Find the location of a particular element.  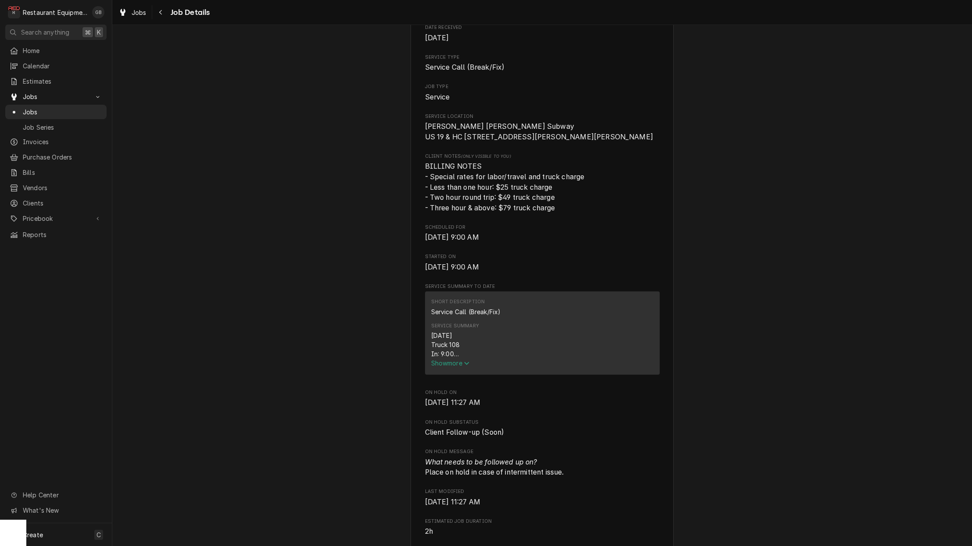

button: Search anything⌘K is located at coordinates (56, 32).